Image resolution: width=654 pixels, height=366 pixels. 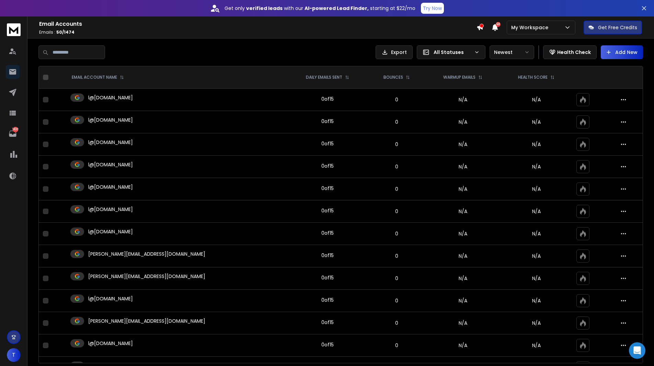 What do you see at coordinates (531, 27) in the screenshot?
I see `p: My Workspace` at bounding box center [531, 27].